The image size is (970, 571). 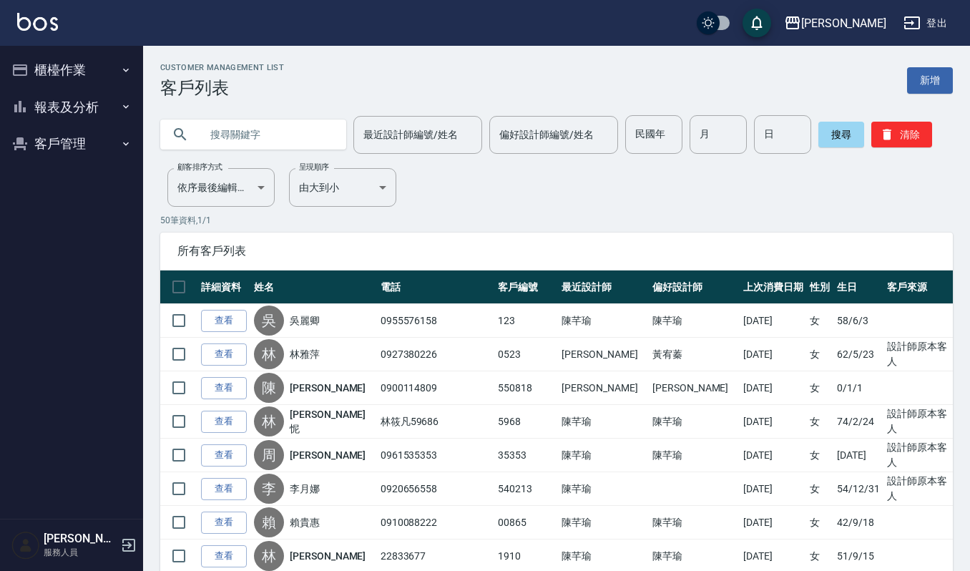 I want to click on a: 新增, so click(x=930, y=80).